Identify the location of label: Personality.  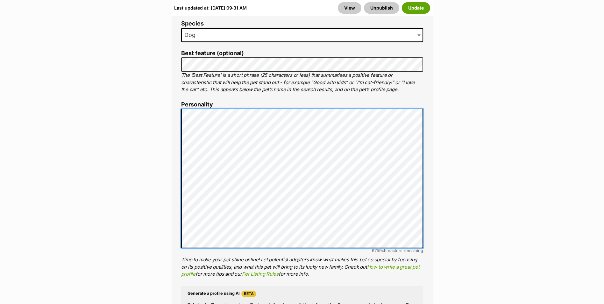
(302, 104).